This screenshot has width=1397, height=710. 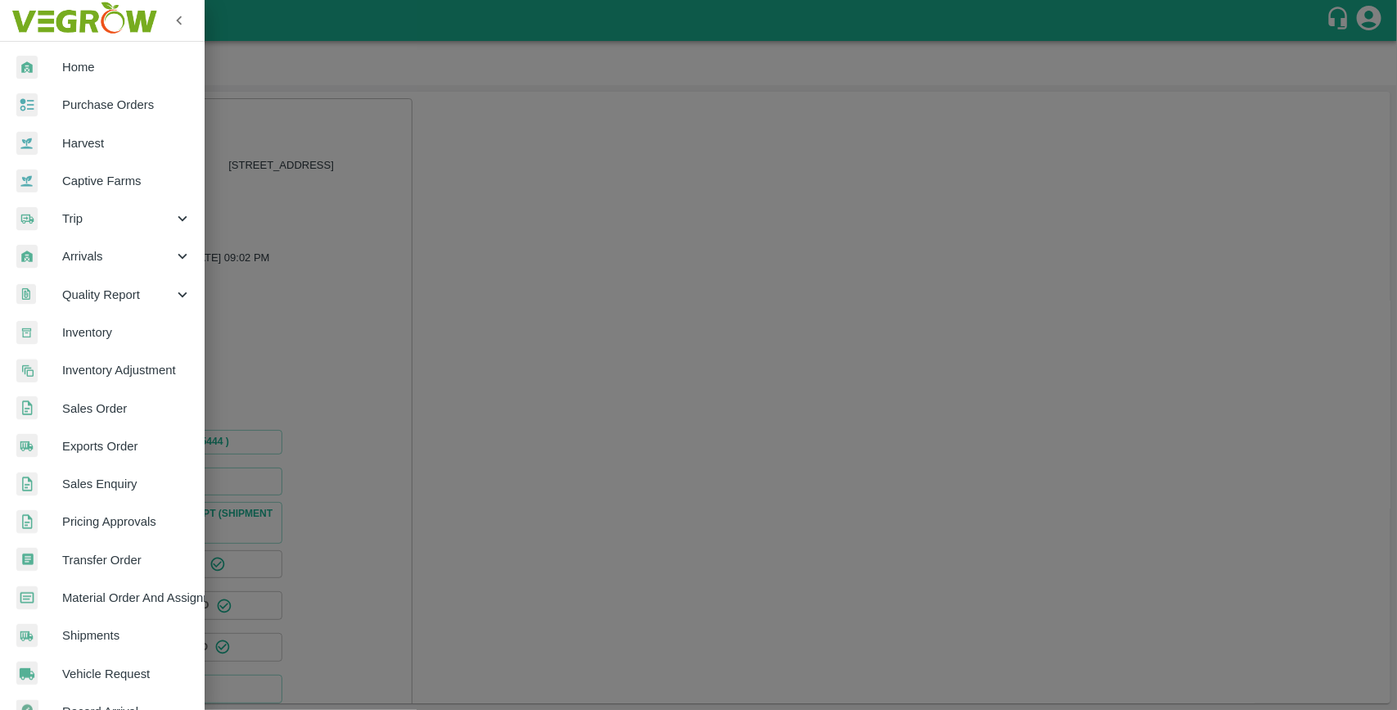 What do you see at coordinates (127, 560) in the screenshot?
I see `span: Transfer Order` at bounding box center [127, 560].